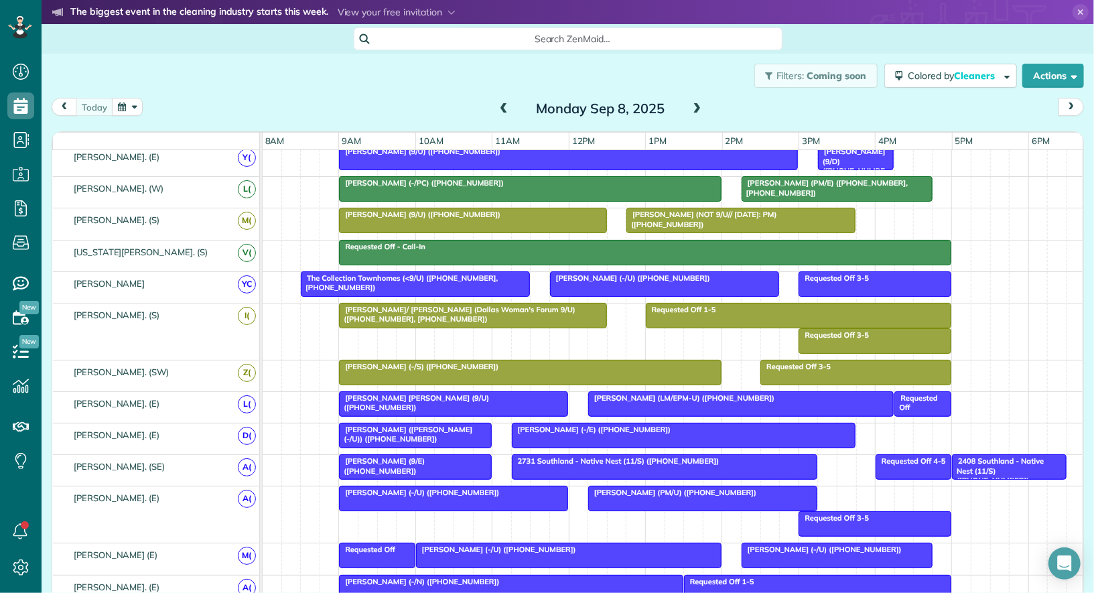 This screenshot has height=593, width=1094. I want to click on span: Requested Off 4-5, so click(910, 461).